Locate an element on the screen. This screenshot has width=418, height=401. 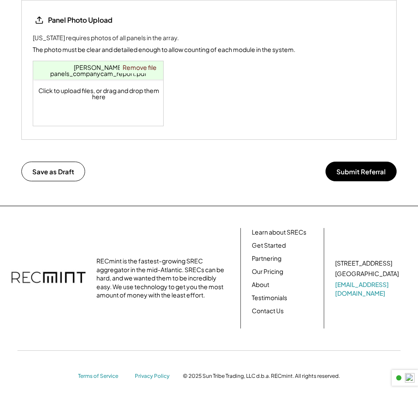
button: Save as Draft is located at coordinates (53, 171).